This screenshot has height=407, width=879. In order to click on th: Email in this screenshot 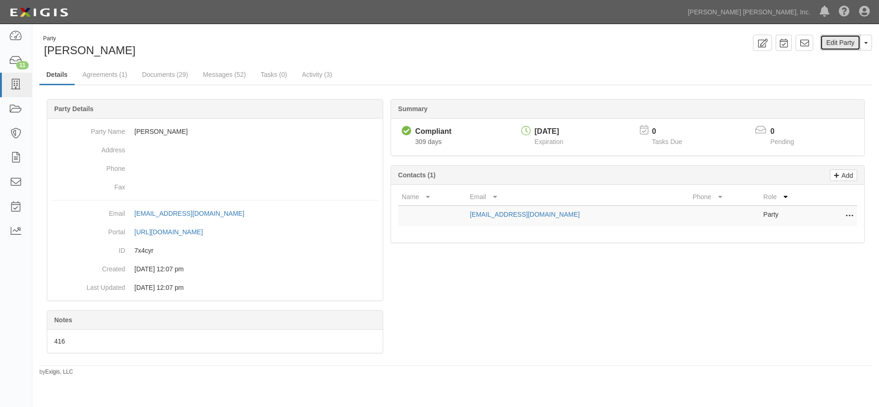, I will do `click(577, 197)`.